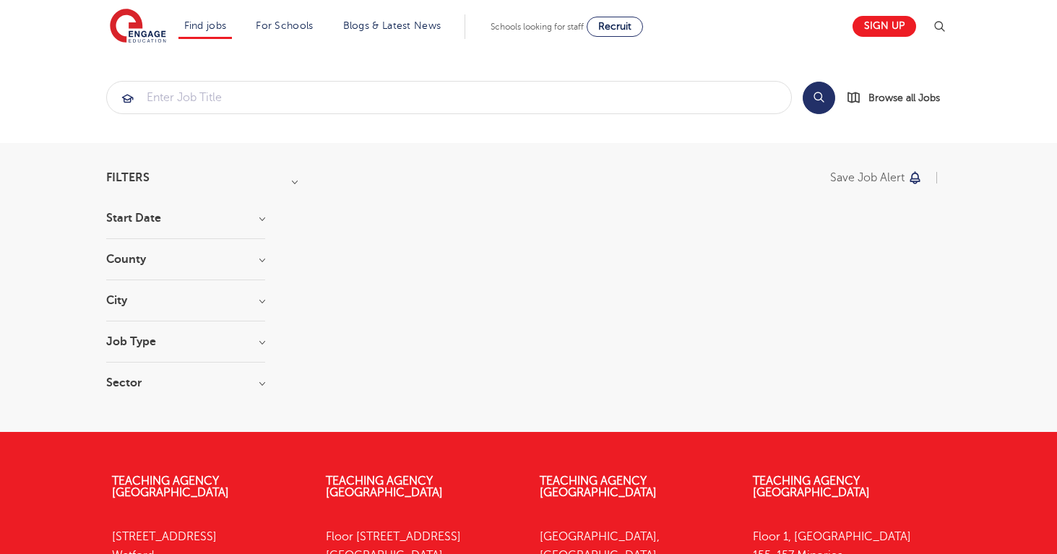 This screenshot has width=1057, height=554. I want to click on h3: City, so click(186, 301).